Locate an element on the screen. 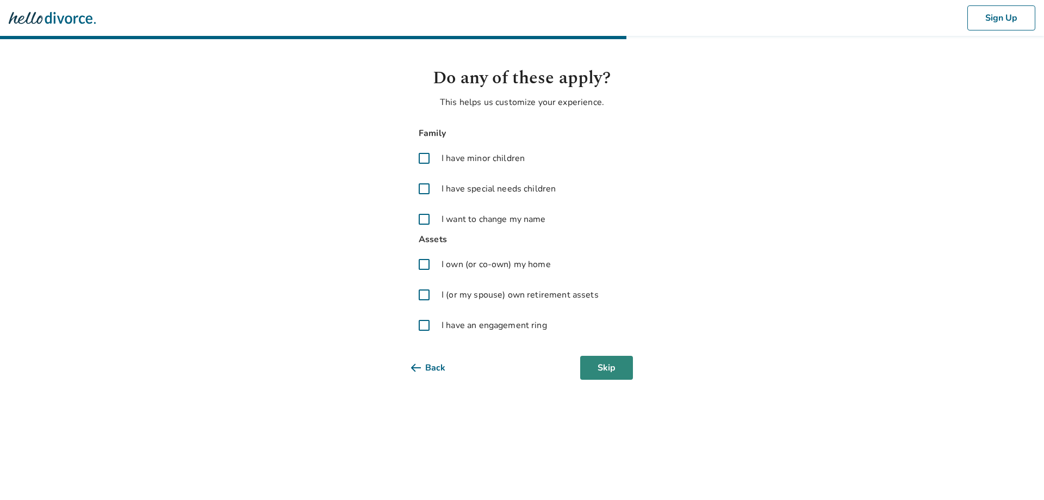  span: I have special needs children is located at coordinates (498, 189).